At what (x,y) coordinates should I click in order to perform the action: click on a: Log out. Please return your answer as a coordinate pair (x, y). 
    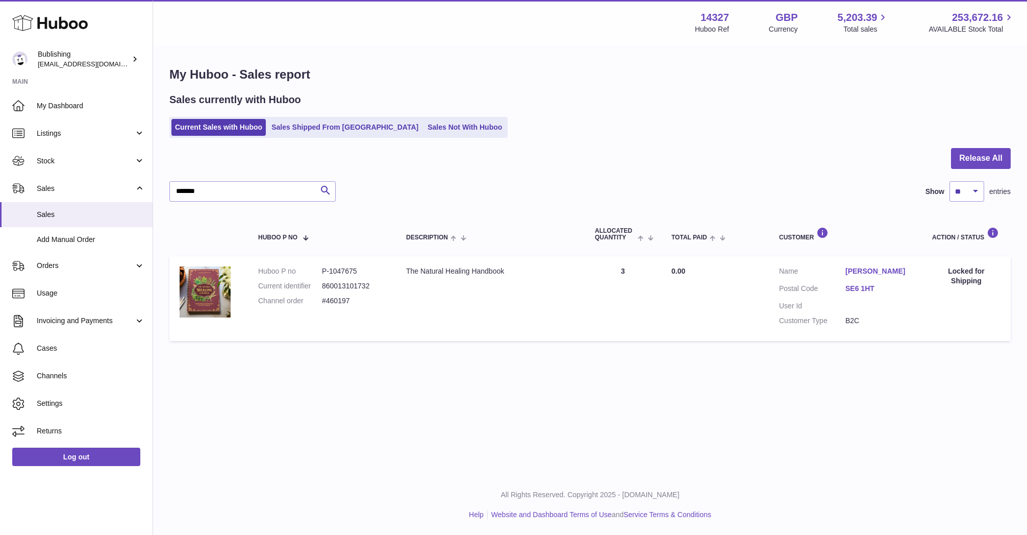
    Looking at the image, I should click on (76, 457).